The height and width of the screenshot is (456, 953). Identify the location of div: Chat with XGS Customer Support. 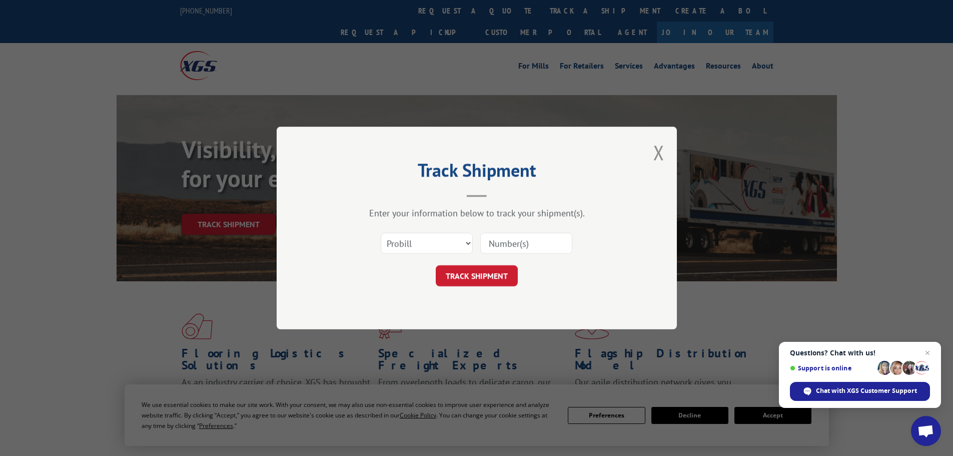
(860, 391).